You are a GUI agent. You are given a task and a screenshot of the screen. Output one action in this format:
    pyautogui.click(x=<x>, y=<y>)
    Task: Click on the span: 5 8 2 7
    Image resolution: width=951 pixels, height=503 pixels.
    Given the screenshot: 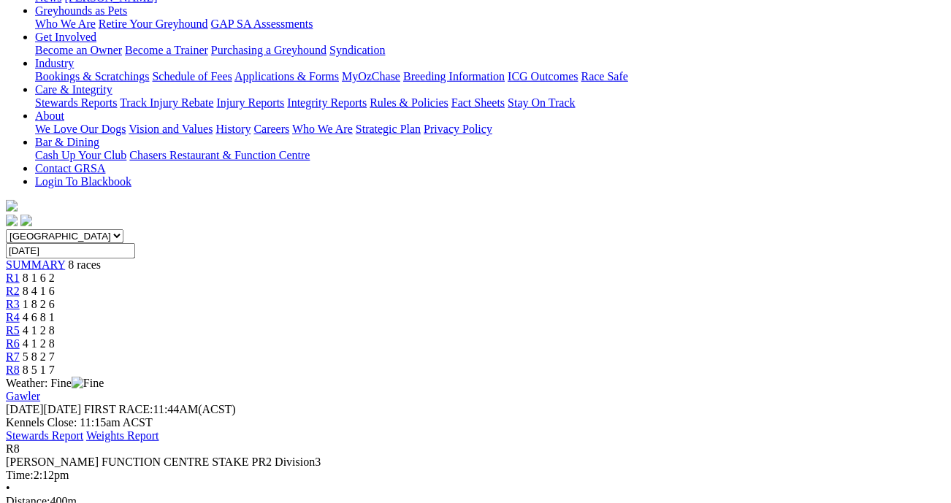 What is the action you would take?
    pyautogui.click(x=39, y=356)
    